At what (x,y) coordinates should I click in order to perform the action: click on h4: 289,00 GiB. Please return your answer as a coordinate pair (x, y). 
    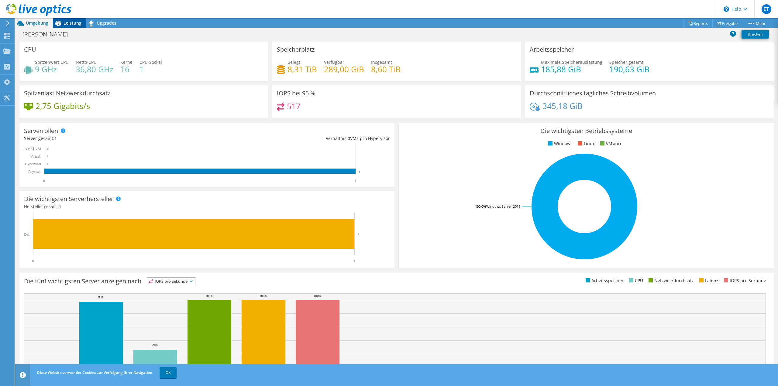
    Looking at the image, I should click on (344, 69).